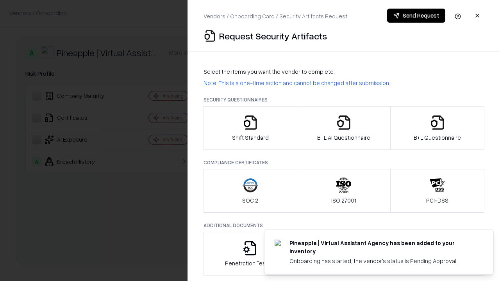 This screenshot has height=281, width=500. What do you see at coordinates (250, 137) in the screenshot?
I see `p: Shift Standard` at bounding box center [250, 137].